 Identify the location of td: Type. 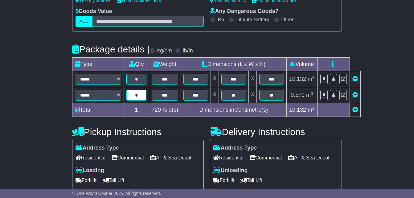
(98, 64).